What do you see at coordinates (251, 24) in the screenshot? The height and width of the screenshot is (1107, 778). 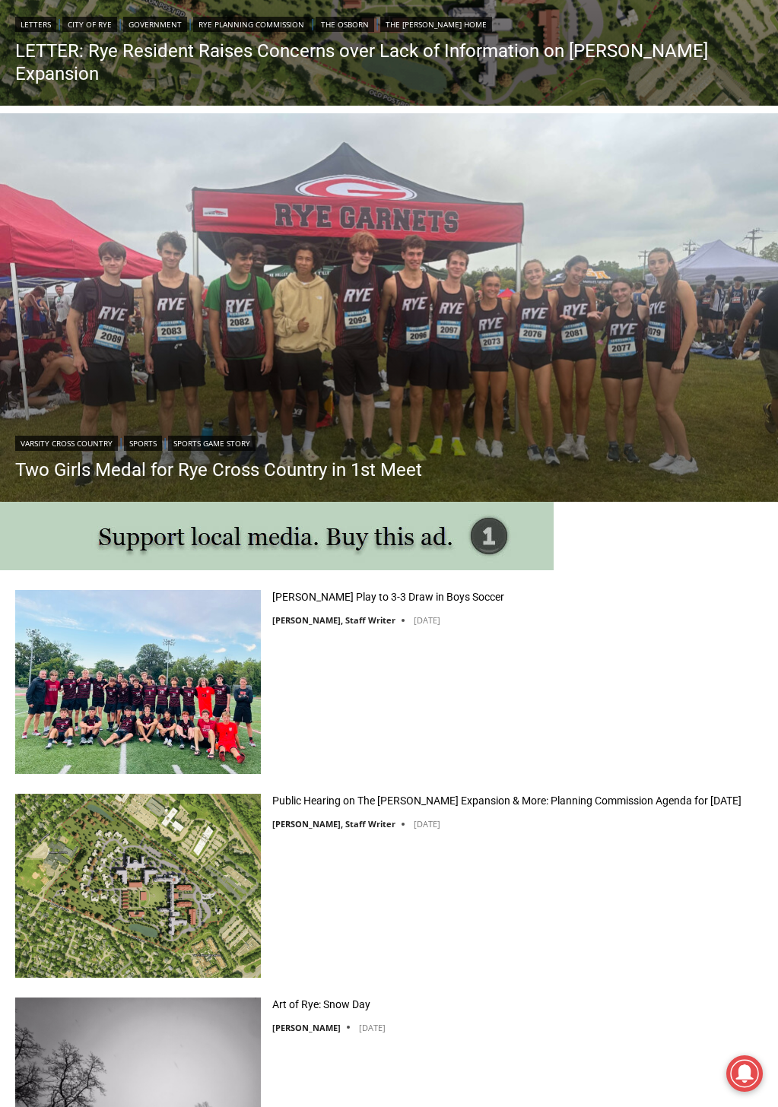 I see `a: Rye Planning Commission` at bounding box center [251, 24].